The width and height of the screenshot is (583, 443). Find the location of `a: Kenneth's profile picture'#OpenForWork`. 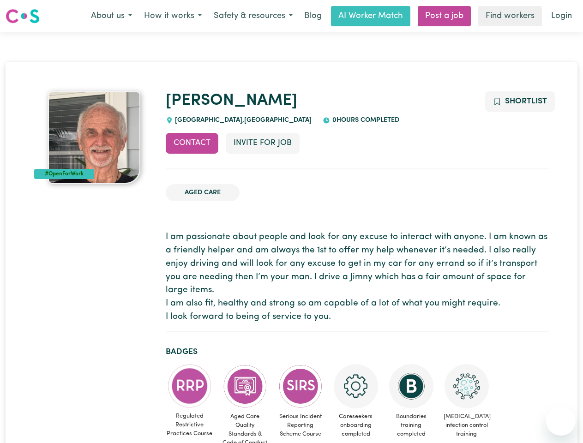

a: Kenneth's profile picture'#OpenForWork is located at coordinates (94, 138).